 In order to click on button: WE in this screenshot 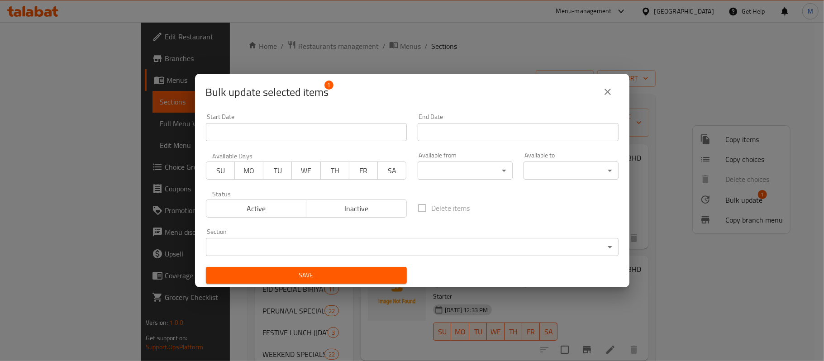, I will do `click(306, 171)`.